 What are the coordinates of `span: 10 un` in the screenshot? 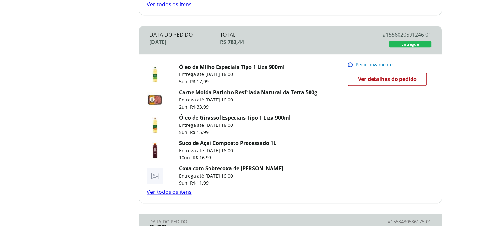 It's located at (186, 157).